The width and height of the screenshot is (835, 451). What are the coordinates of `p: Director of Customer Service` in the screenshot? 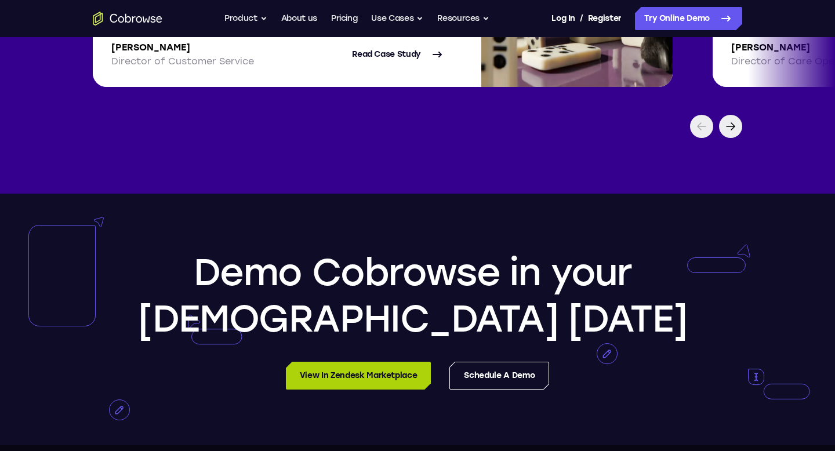 It's located at (183, 61).